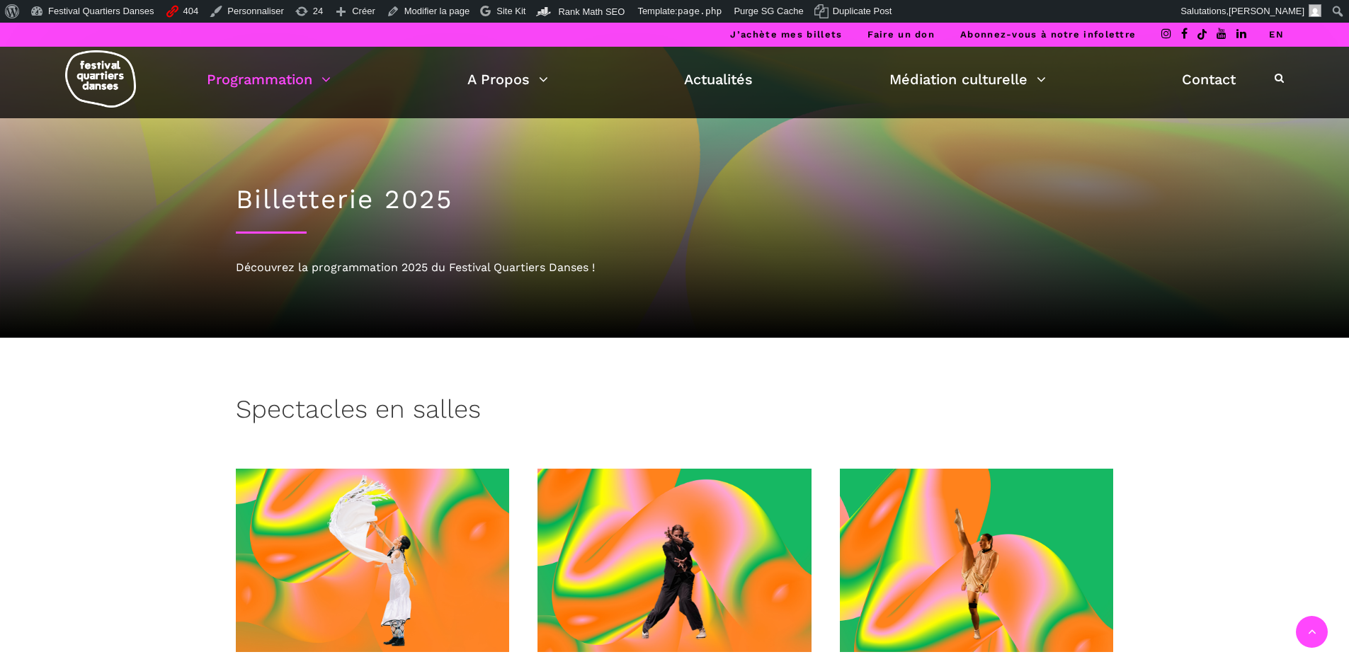 Image resolution: width=1349 pixels, height=669 pixels. Describe the element at coordinates (901, 34) in the screenshot. I see `a: Faire un don` at that location.